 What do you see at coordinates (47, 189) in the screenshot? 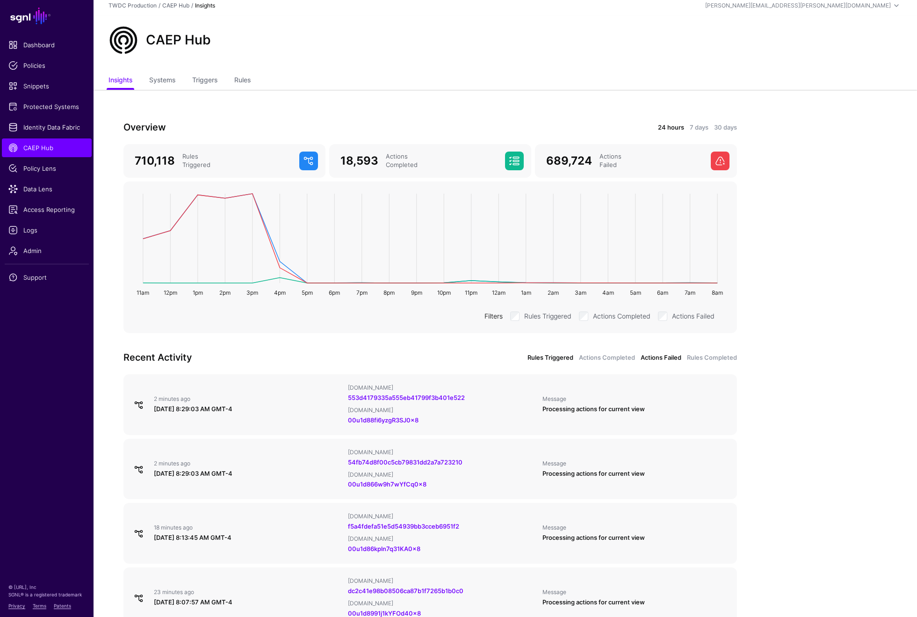
I see `a: Data Lens` at bounding box center [47, 189].